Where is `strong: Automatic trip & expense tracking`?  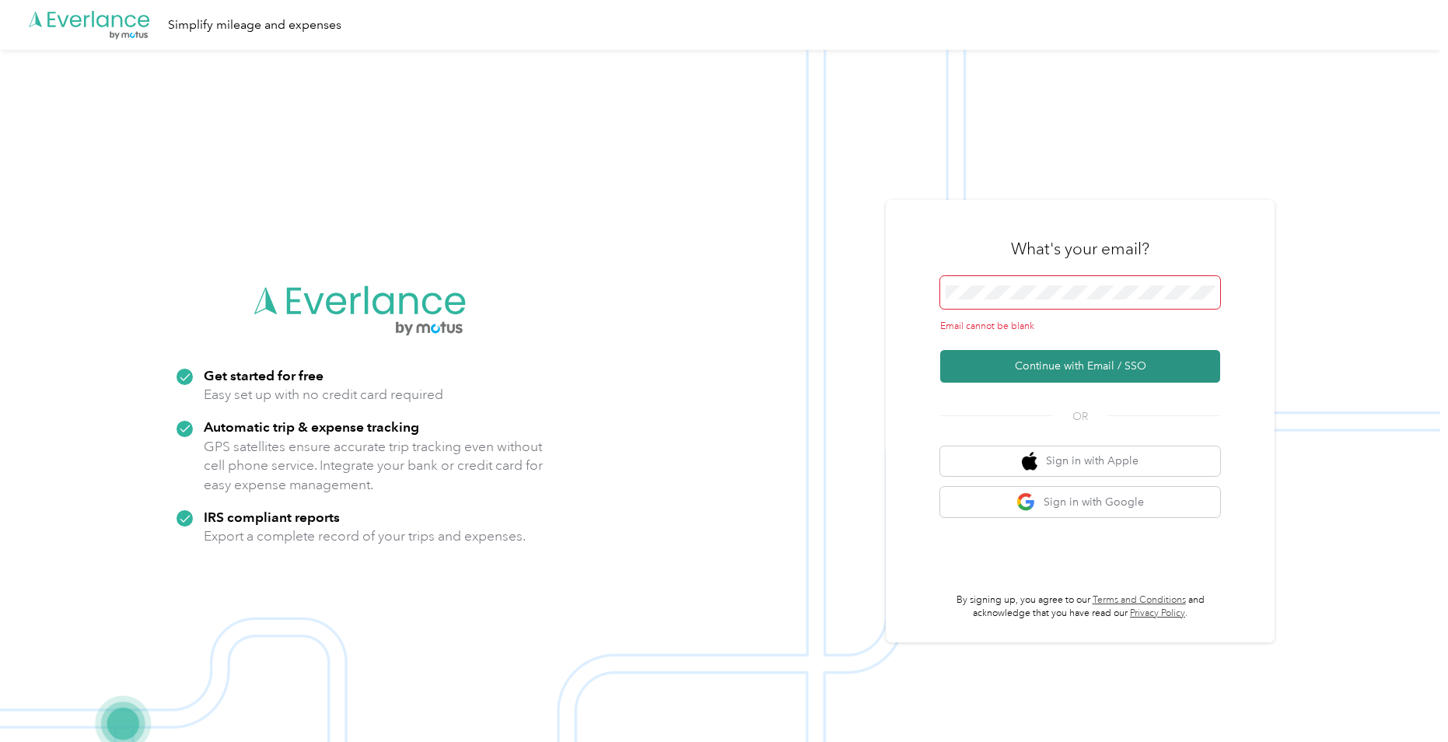 strong: Automatic trip & expense tracking is located at coordinates (311, 426).